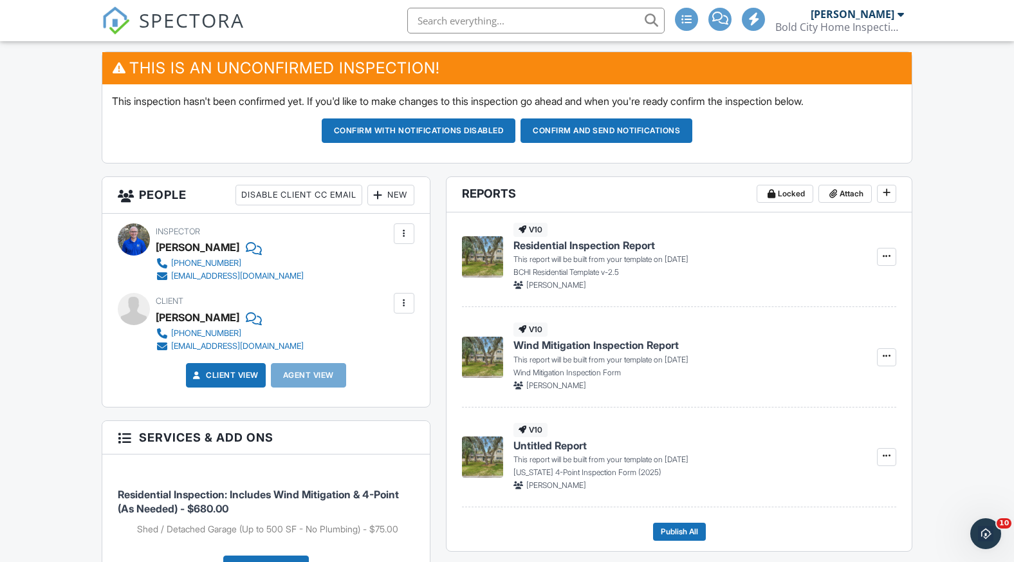 The height and width of the screenshot is (562, 1014). I want to click on img: The Best Home Inspection Software - Spectora, so click(116, 21).